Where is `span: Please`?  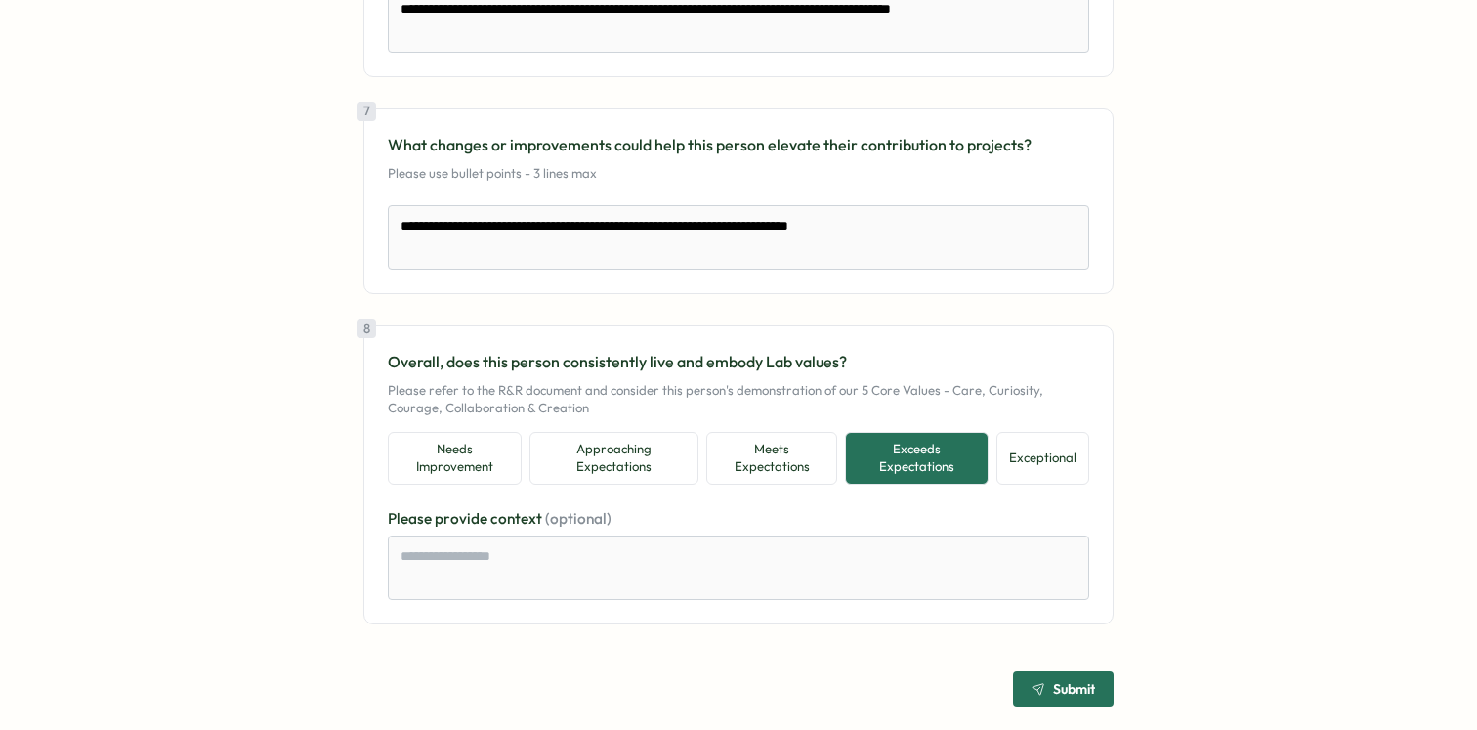
span: Please is located at coordinates (411, 518).